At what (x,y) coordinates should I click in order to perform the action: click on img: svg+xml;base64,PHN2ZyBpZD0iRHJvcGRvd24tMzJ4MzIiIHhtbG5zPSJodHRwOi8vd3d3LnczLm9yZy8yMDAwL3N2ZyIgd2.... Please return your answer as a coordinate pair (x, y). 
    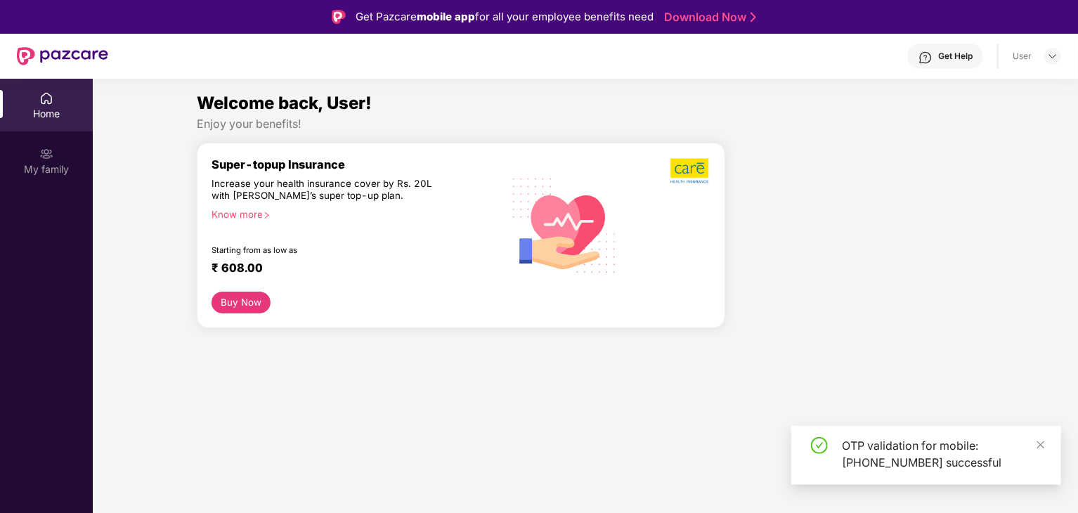
    Looking at the image, I should click on (1052, 56).